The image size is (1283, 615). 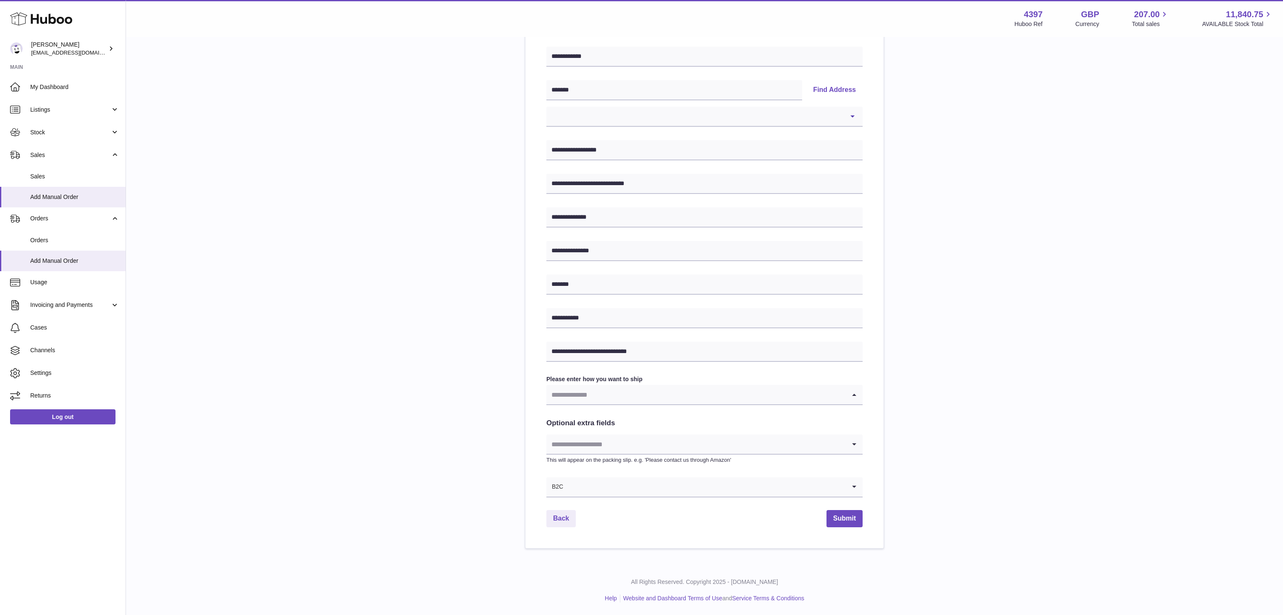 What do you see at coordinates (70, 305) in the screenshot?
I see `span: Invoicing and Payments` at bounding box center [70, 305].